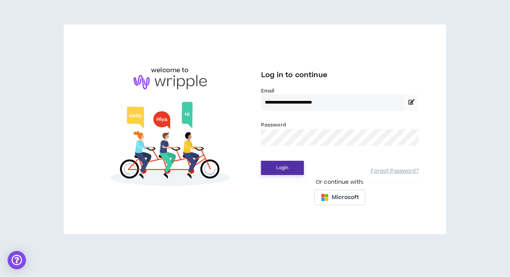 The width and height of the screenshot is (510, 277). What do you see at coordinates (395, 171) in the screenshot?
I see `a: Forgot Password?` at bounding box center [395, 171].